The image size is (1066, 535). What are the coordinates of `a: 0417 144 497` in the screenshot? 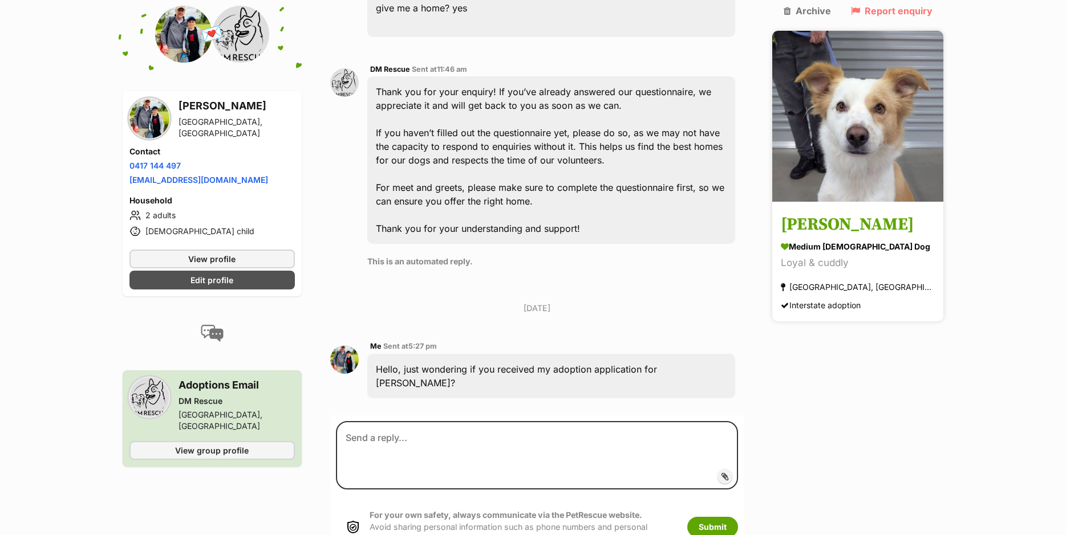 It's located at (155, 165).